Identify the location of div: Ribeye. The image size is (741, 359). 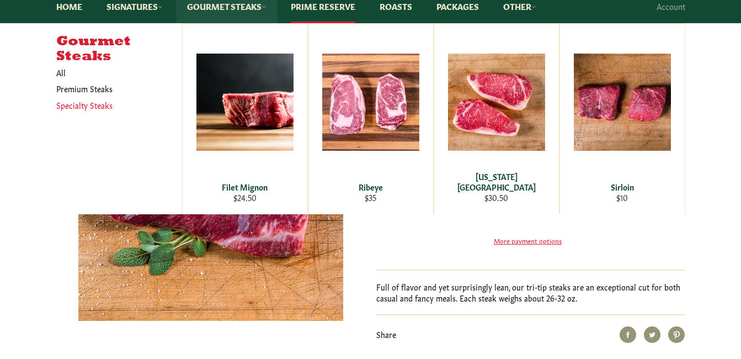
(370, 187).